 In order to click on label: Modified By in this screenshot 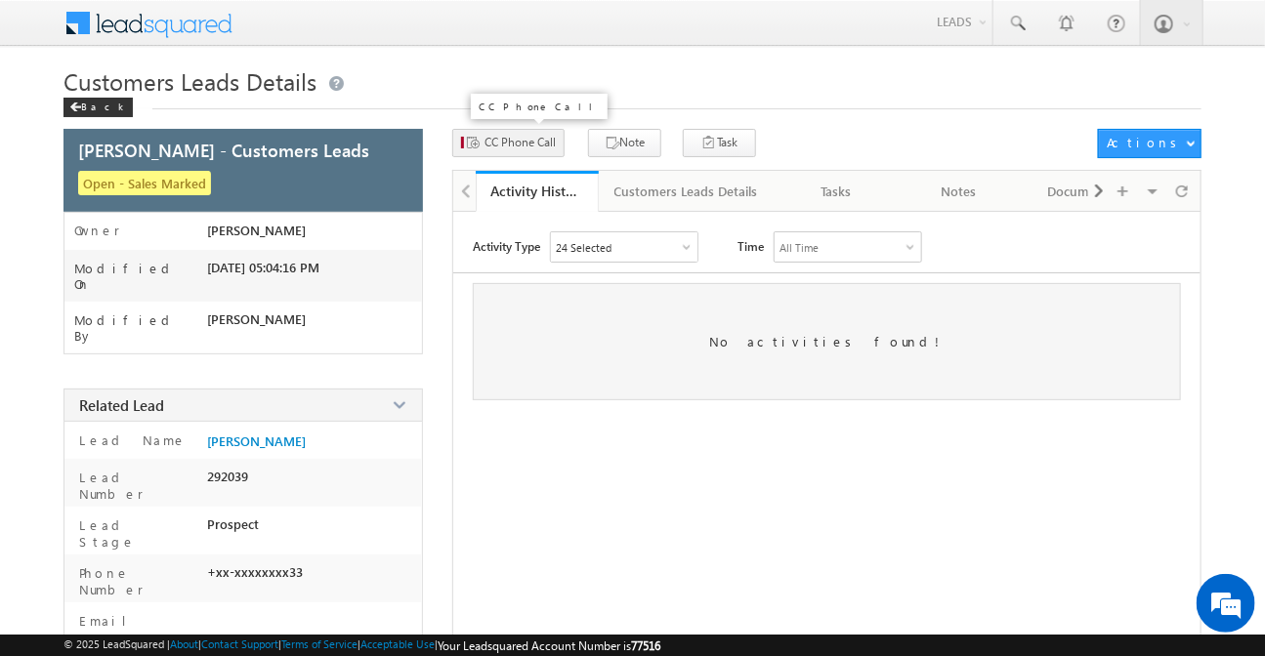, I will do `click(141, 328)`.